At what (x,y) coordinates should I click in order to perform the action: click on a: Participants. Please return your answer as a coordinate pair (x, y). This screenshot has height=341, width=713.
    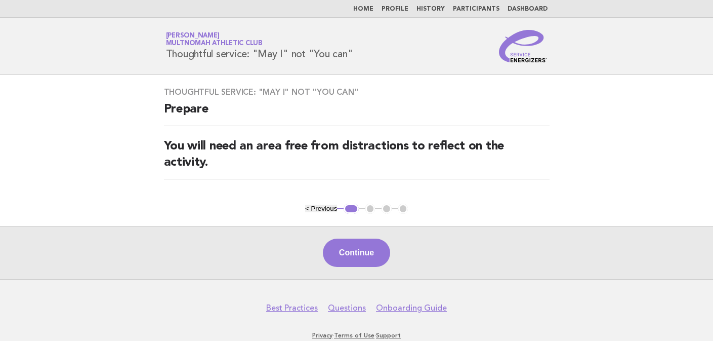
    Looking at the image, I should click on (476, 9).